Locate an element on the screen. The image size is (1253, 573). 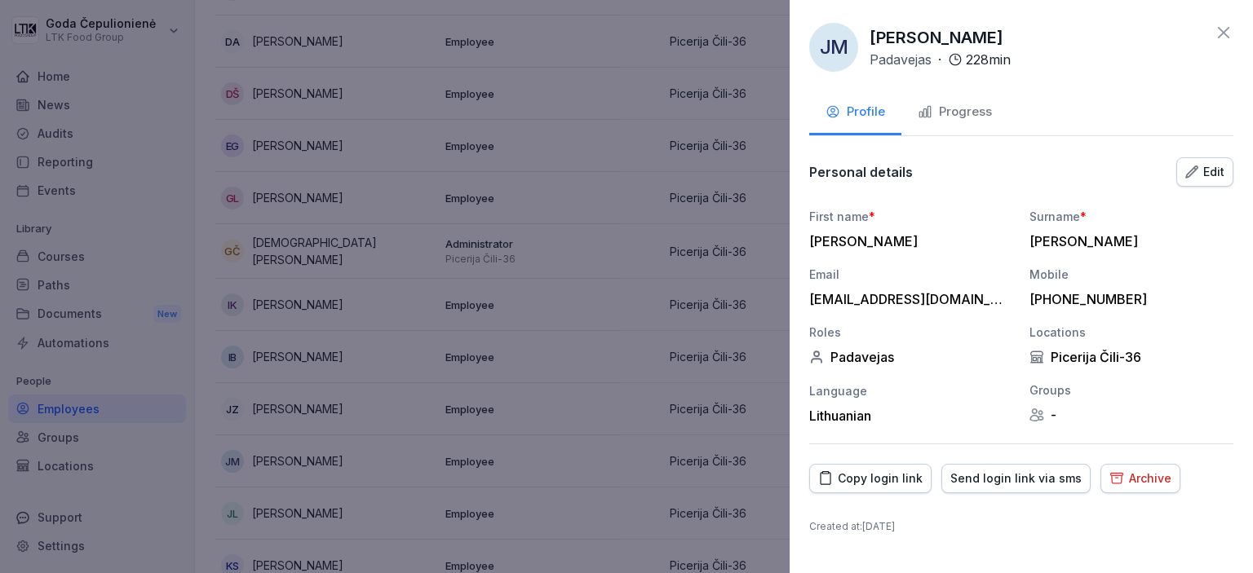
div: Send login link via sms is located at coordinates (1016, 479).